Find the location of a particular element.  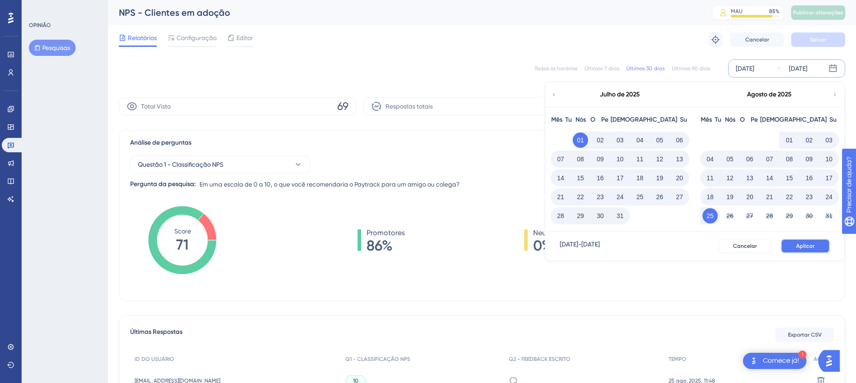

button: 08 is located at coordinates (580, 159).